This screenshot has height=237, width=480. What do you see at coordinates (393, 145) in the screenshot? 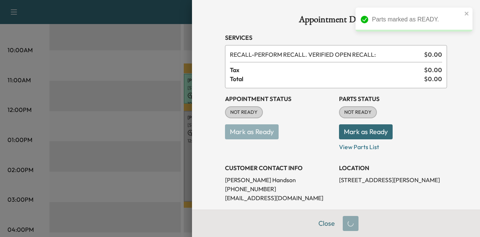
I see `p: View Parts List` at bounding box center [393, 145].